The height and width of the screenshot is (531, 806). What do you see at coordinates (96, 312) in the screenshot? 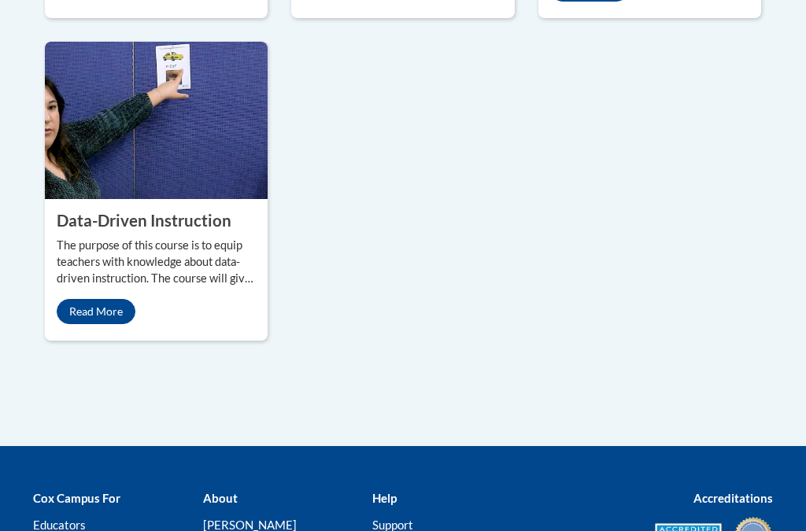
I see `a: Read More` at bounding box center [96, 312].